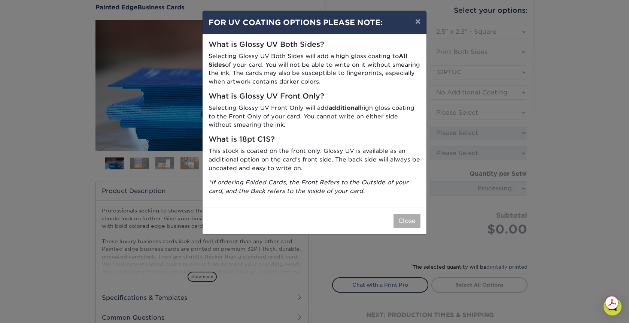  What do you see at coordinates (314, 159) in the screenshot?
I see `p: This stock is coated on the front only. Glossy UV is available as an additional option on the car...` at bounding box center [314, 159].